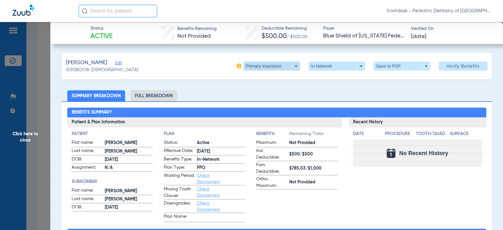 The height and width of the screenshot is (230, 503). What do you see at coordinates (112, 181) in the screenshot?
I see `app-breakdown-title: Subscriber` at bounding box center [112, 181].